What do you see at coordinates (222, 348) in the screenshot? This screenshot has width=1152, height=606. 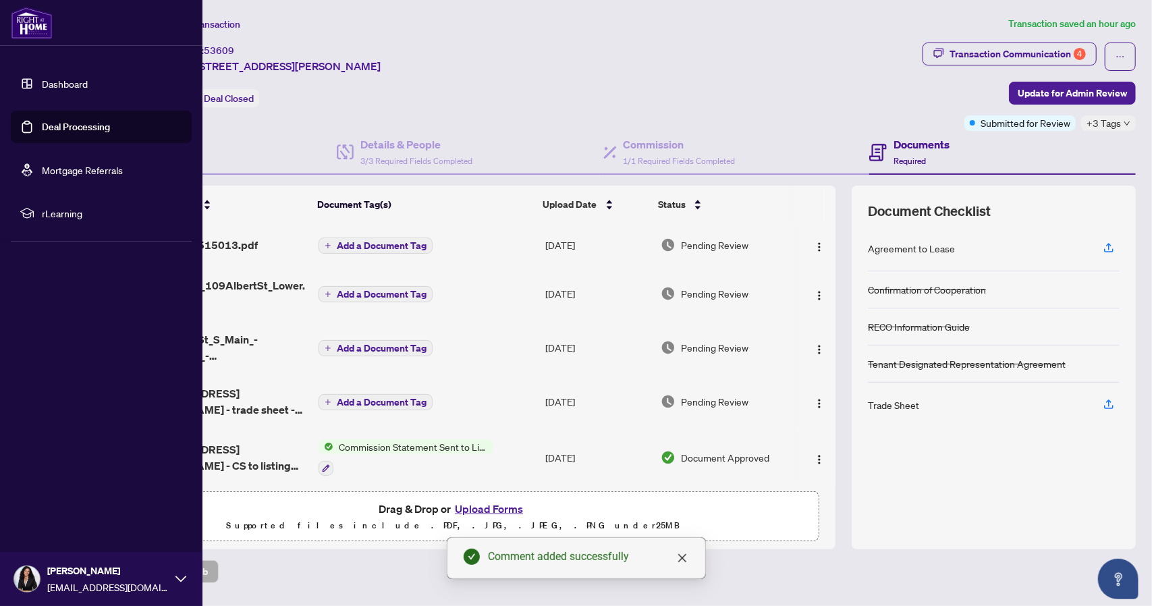 I see `span: 109_Albert_St_S_Main_-_trade_sheet_-_Mary_to_review.pdf` at bounding box center [222, 348].